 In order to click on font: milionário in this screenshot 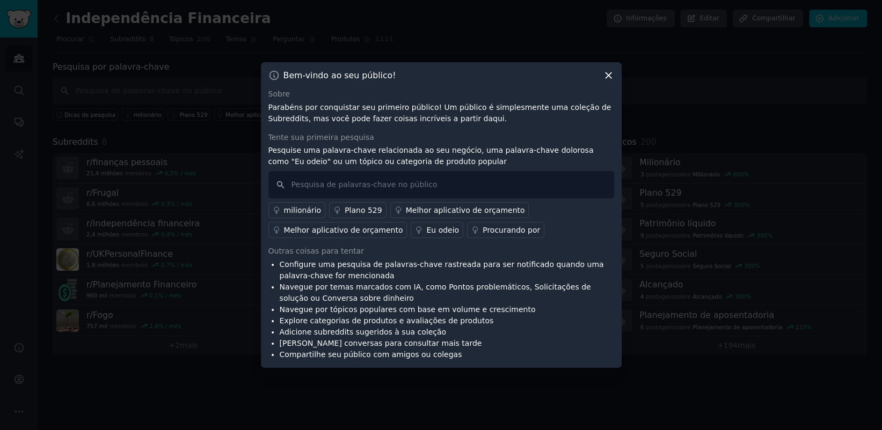, I will do `click(303, 210)`.